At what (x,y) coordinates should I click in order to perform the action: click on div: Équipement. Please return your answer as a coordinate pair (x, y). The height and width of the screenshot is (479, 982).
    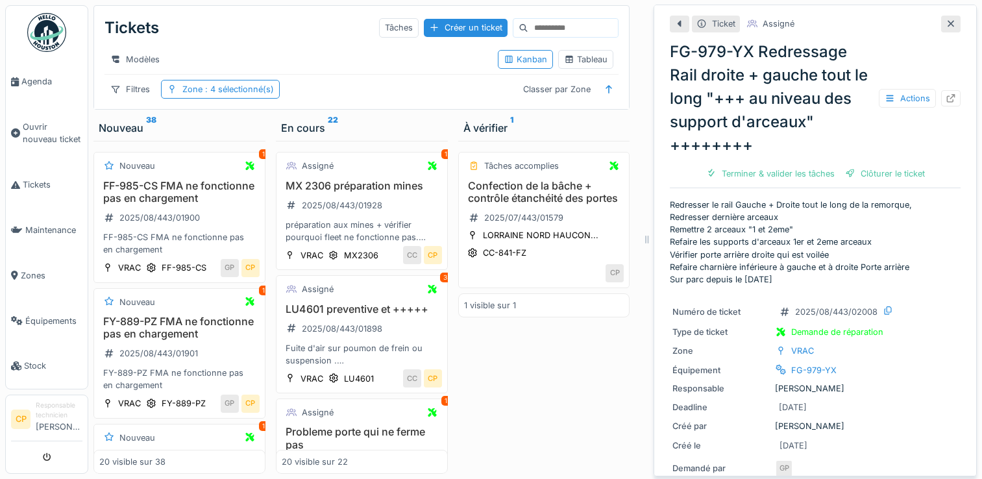
    Looking at the image, I should click on (721, 370).